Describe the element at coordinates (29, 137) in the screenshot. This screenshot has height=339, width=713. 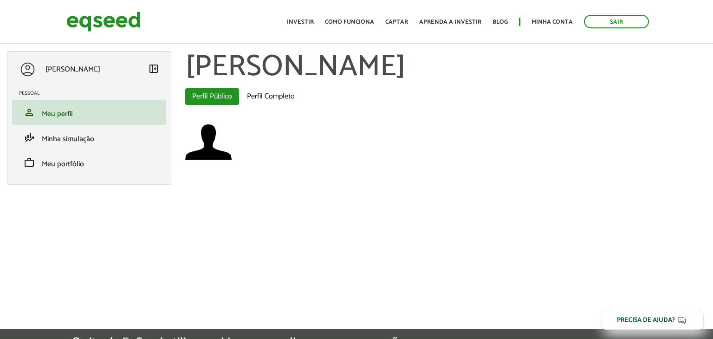
I see `span: finance_mode` at that location.